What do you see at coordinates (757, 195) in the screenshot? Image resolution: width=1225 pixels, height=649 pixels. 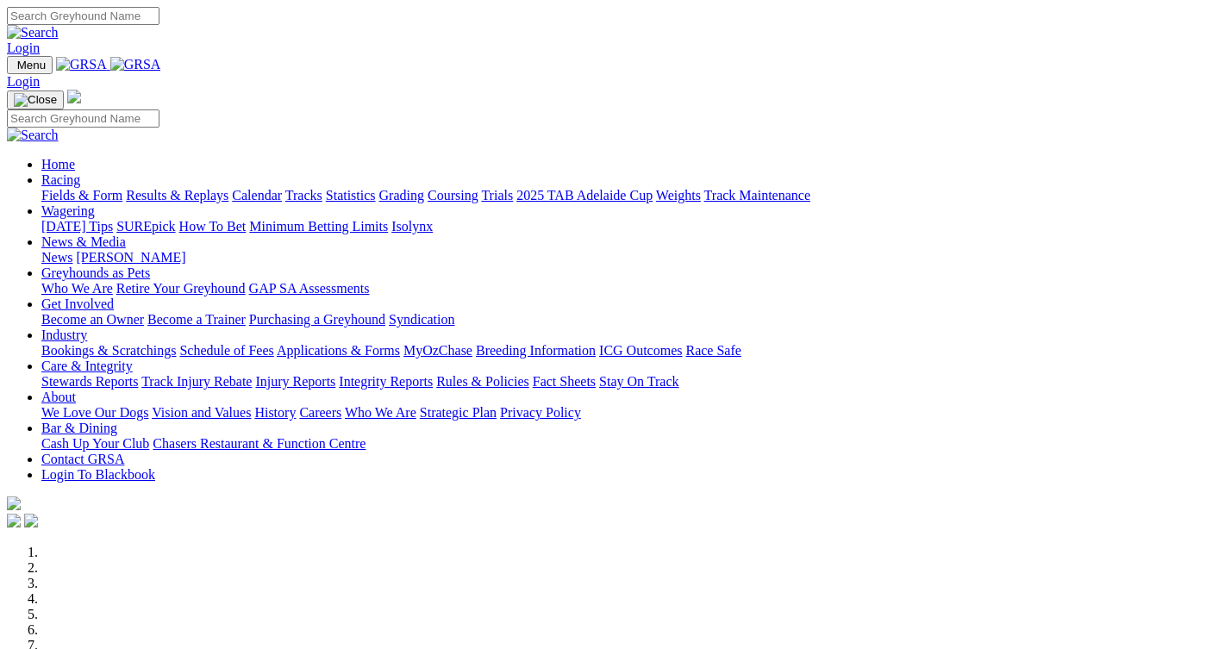 I see `a: Track Maintenance` at bounding box center [757, 195].